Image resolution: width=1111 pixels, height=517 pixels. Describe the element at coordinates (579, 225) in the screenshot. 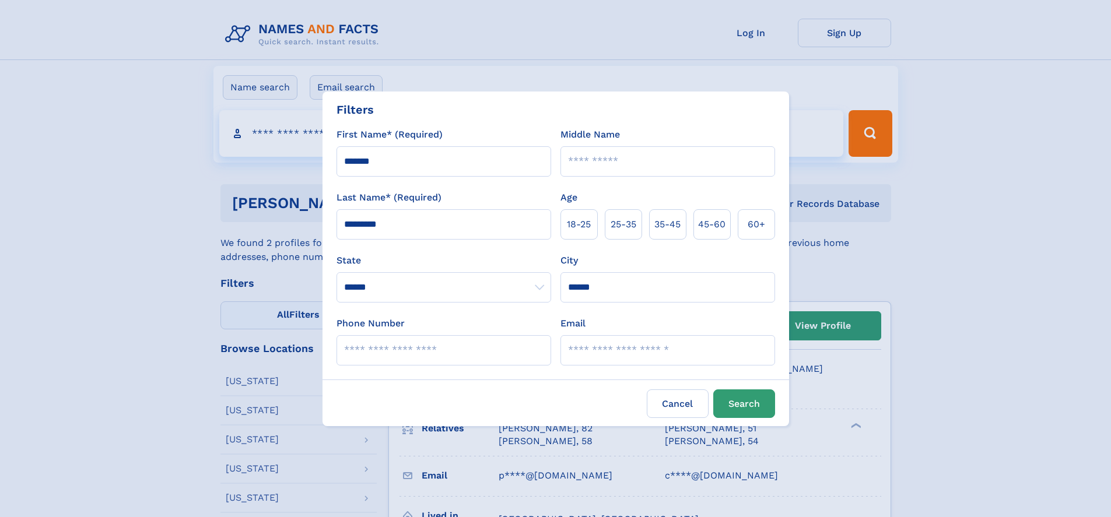

I see `span: 18‑25` at that location.